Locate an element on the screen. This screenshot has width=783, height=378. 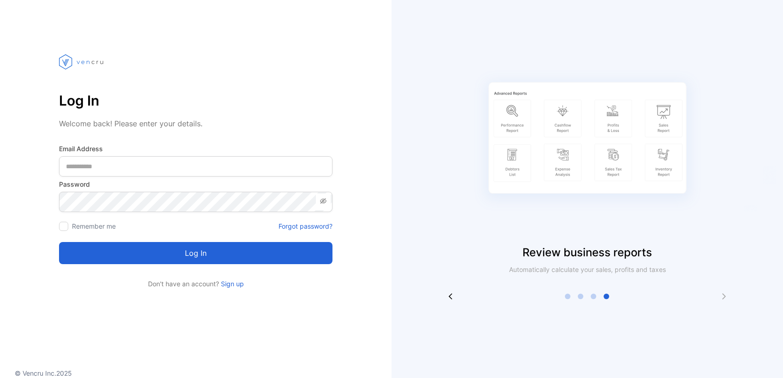
p: Welcome back! Please enter your details. is located at coordinates (196, 124).